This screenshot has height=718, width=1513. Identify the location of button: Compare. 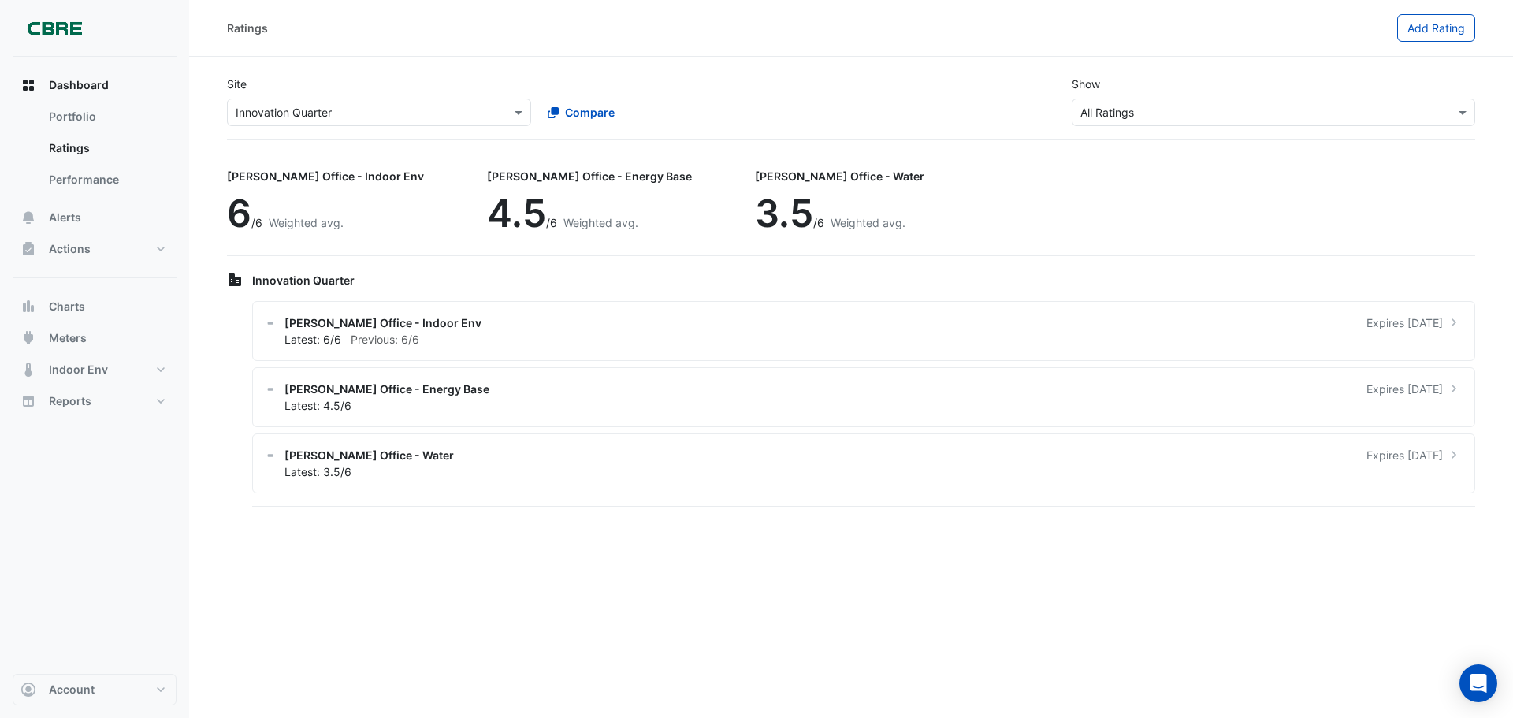
(581, 112).